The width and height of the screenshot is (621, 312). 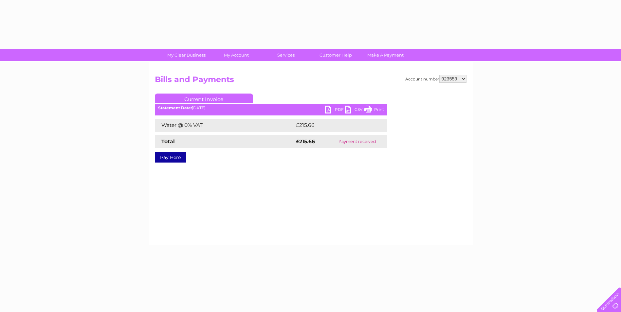 What do you see at coordinates (305, 141) in the screenshot?
I see `strong: £215.66` at bounding box center [305, 141].